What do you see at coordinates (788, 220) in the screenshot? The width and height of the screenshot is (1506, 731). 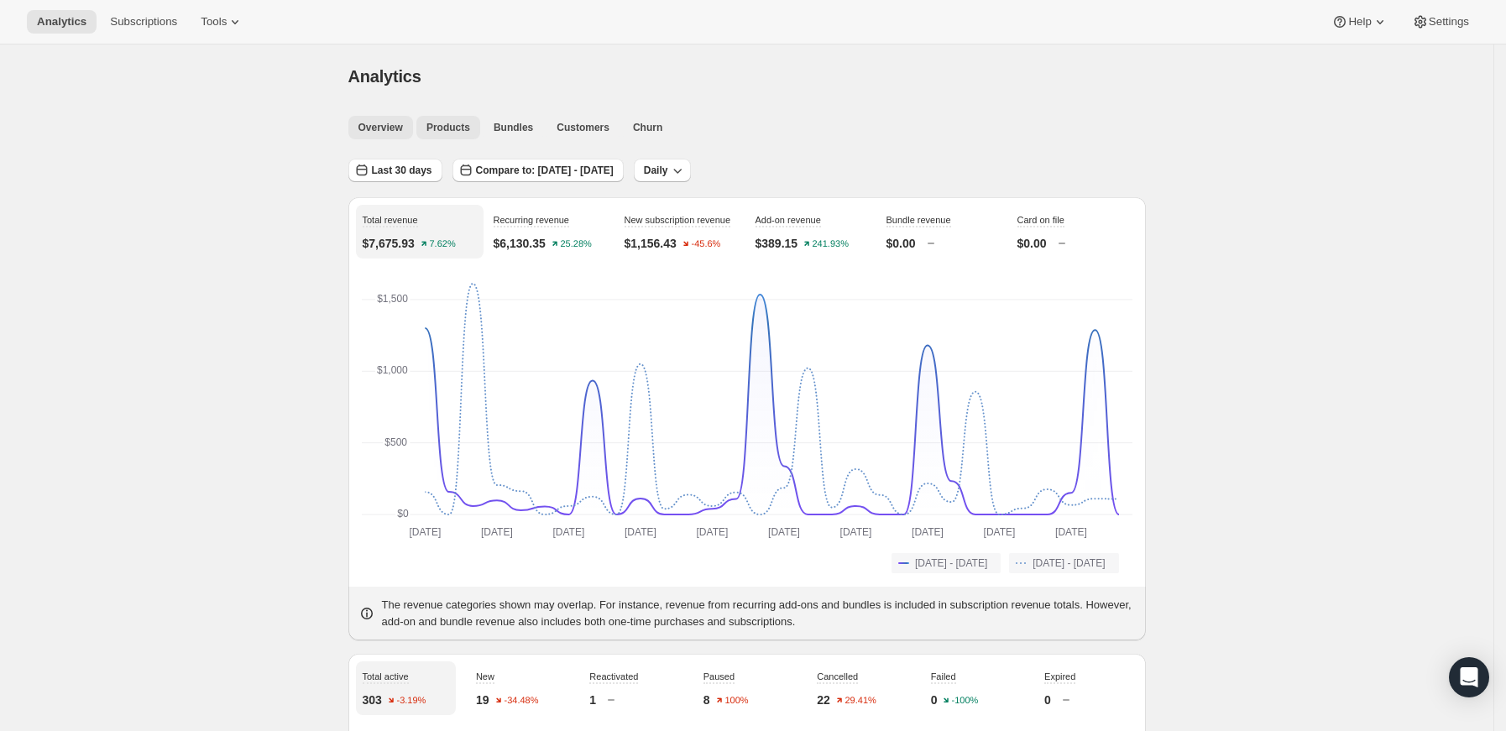 I see `span: Add-on revenue` at bounding box center [788, 220].